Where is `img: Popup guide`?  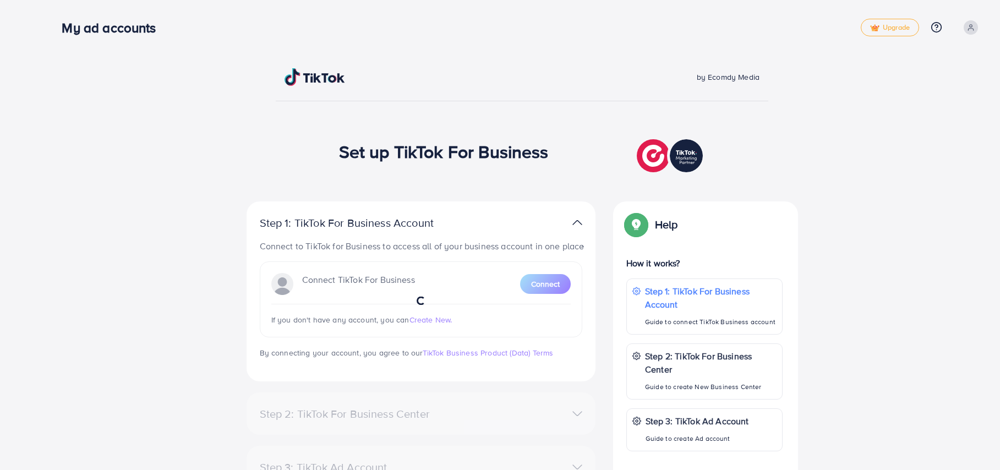 img: Popup guide is located at coordinates (637, 225).